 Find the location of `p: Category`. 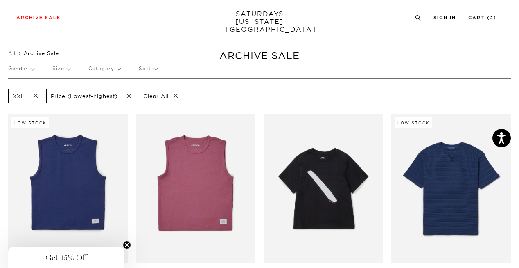

p: Category is located at coordinates (104, 68).